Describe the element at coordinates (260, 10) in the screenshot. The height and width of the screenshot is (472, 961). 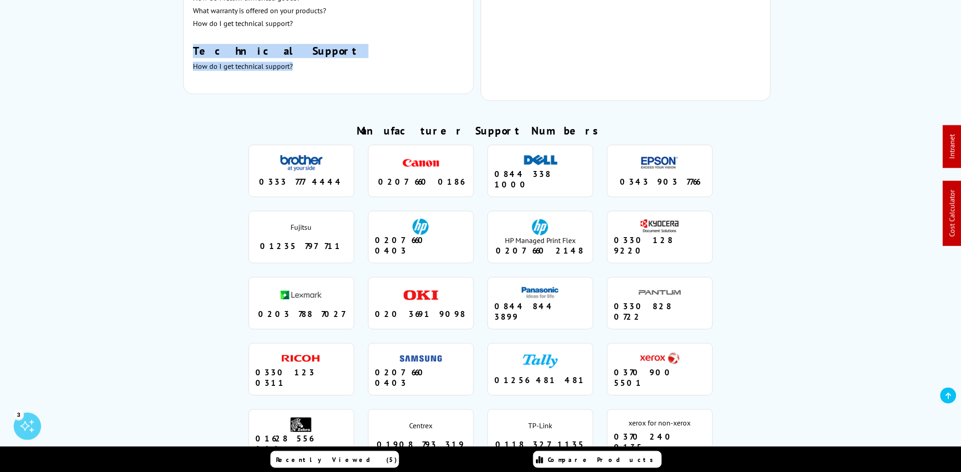
I see `a: What warranty is offered on your products?` at that location.